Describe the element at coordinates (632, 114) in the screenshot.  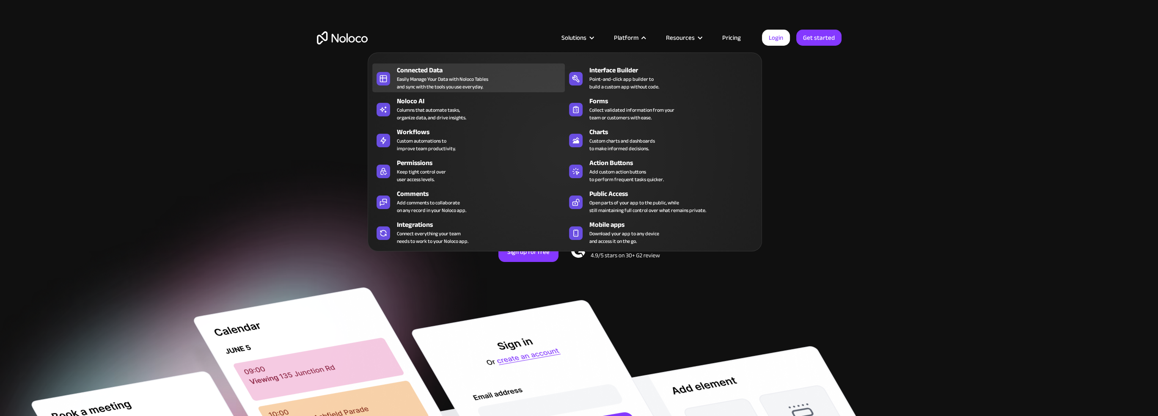
I see `div: Collect validated information from your team or customers with ease.` at that location.